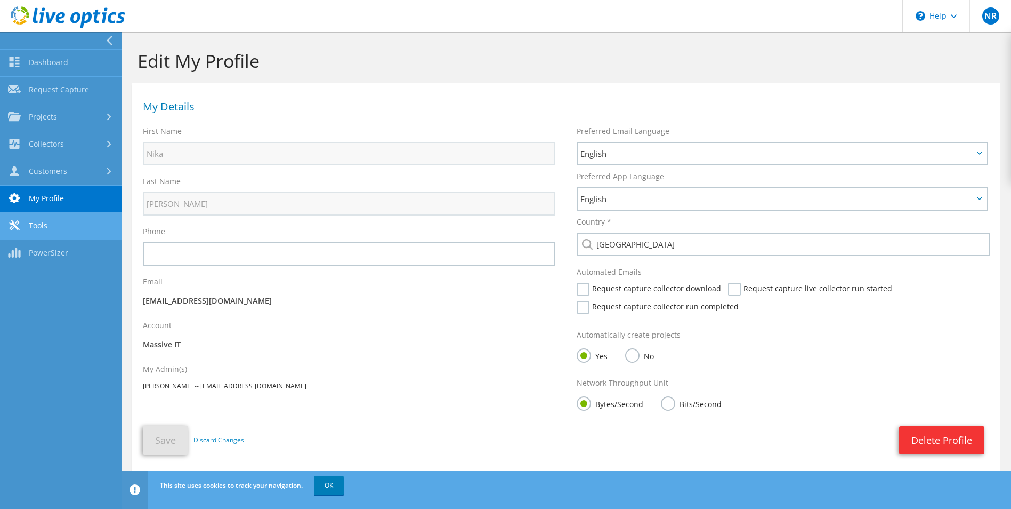  Describe the element at coordinates (157, 325) in the screenshot. I see `label: Account` at that location.